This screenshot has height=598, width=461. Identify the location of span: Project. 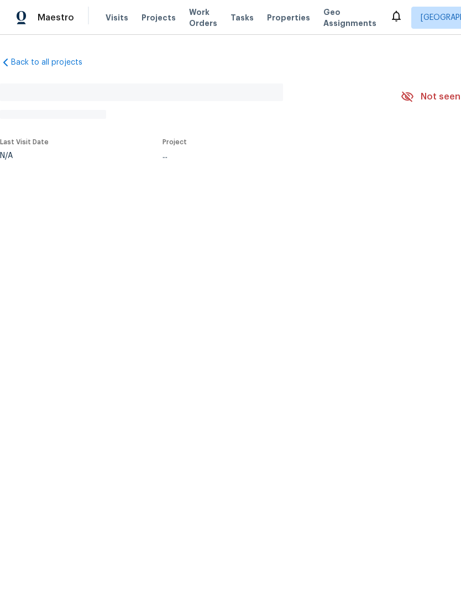
(175, 142).